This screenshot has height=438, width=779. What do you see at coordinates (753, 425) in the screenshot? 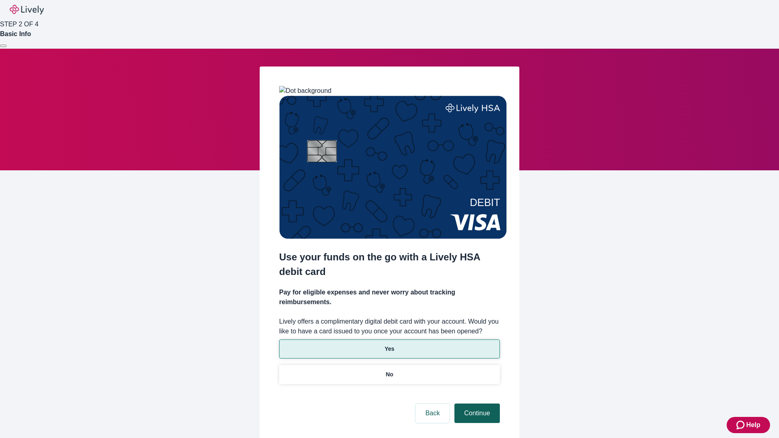
I see `span: Help` at bounding box center [753, 425].